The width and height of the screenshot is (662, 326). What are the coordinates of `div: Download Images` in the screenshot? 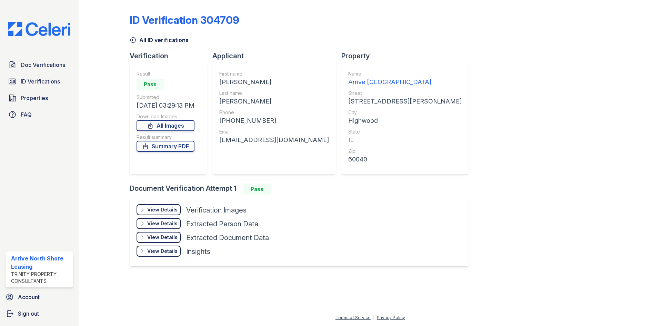 It's located at (166, 117).